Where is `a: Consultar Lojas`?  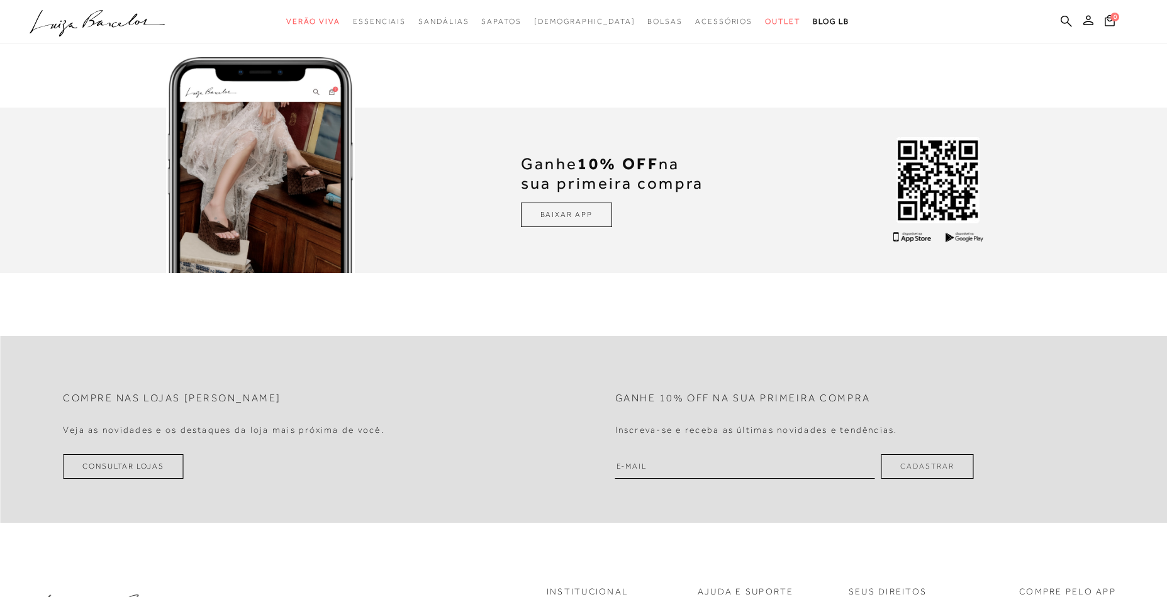 a: Consultar Lojas is located at coordinates (123, 466).